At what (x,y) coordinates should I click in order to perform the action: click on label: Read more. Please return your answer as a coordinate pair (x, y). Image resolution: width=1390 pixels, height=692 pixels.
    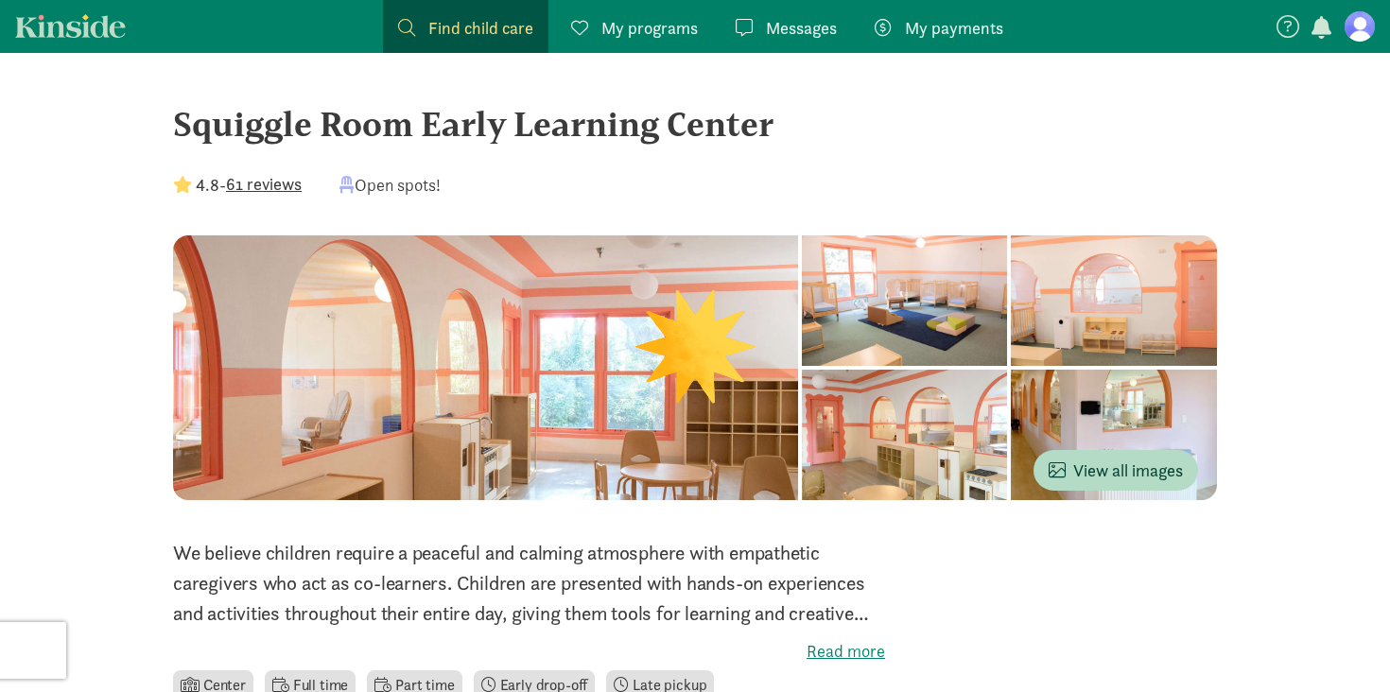
    Looking at the image, I should click on (529, 652).